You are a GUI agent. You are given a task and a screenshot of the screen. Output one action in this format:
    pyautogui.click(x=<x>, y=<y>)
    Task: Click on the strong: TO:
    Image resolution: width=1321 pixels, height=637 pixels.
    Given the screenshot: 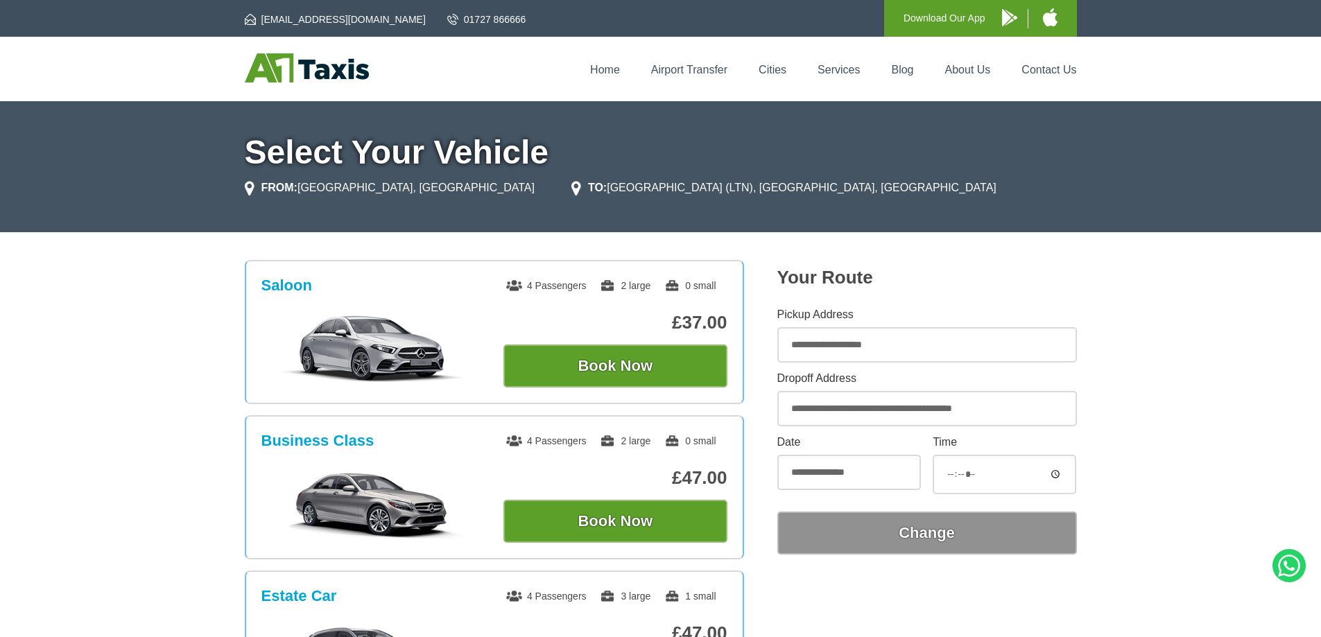 What is the action you would take?
    pyautogui.click(x=597, y=187)
    